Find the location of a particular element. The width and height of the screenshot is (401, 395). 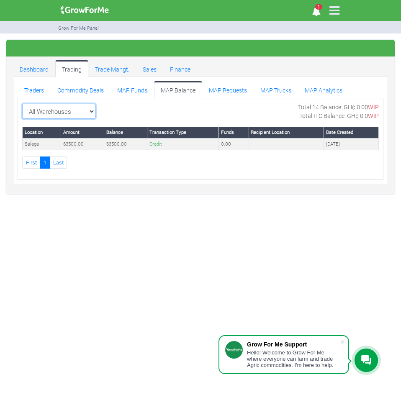

th: Amount is located at coordinates (82, 132).